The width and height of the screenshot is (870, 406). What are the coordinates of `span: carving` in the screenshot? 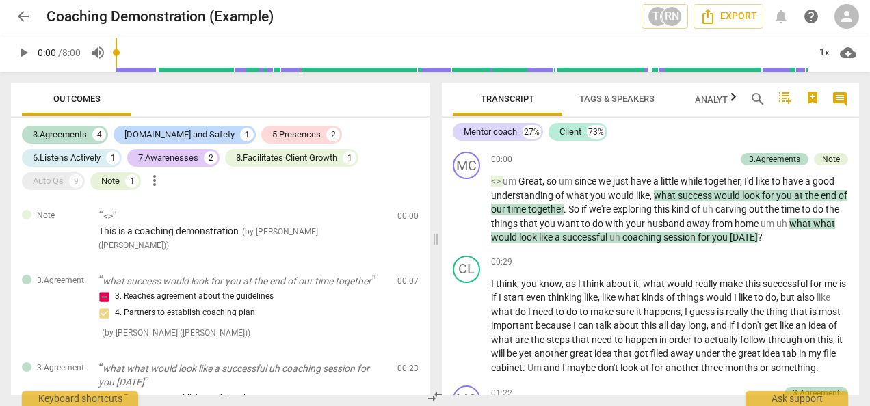 It's located at (732, 209).